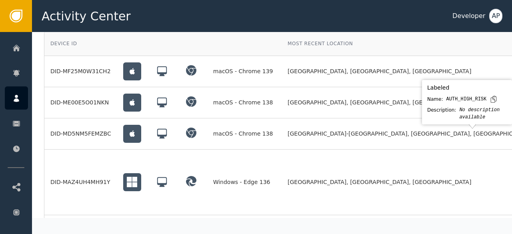  What do you see at coordinates (495, 16) in the screenshot?
I see `button: AP` at bounding box center [495, 16].